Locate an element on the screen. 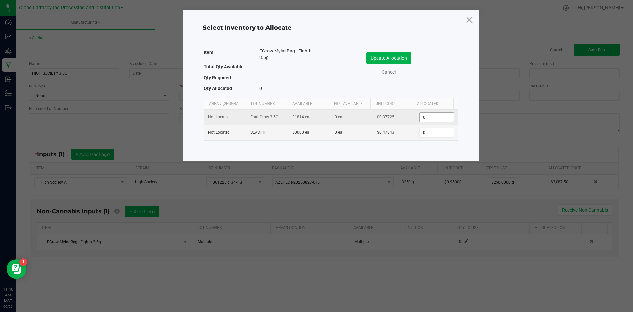 Image resolution: width=633 pixels, height=312 pixels. td: EarthGrow 3.5G is located at coordinates (268, 117).